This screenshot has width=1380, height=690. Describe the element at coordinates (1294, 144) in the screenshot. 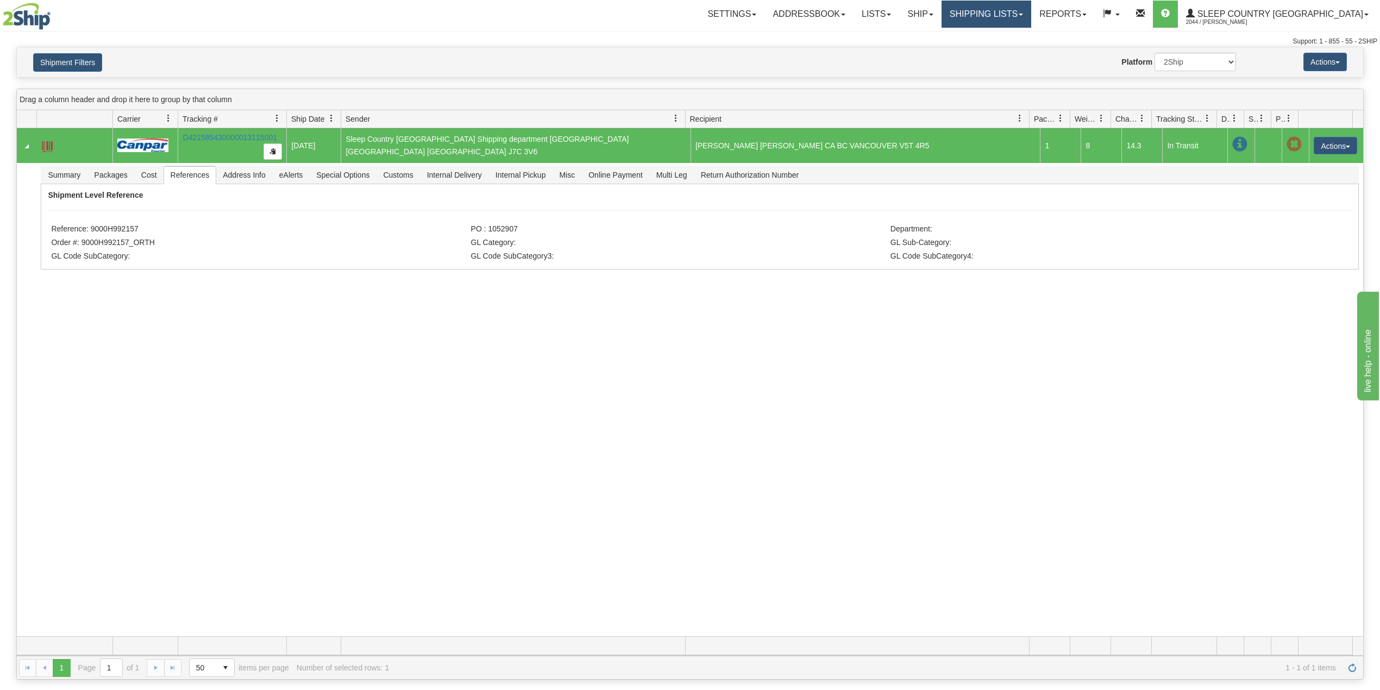

I see `span: Pickup Not Assigned` at that location.